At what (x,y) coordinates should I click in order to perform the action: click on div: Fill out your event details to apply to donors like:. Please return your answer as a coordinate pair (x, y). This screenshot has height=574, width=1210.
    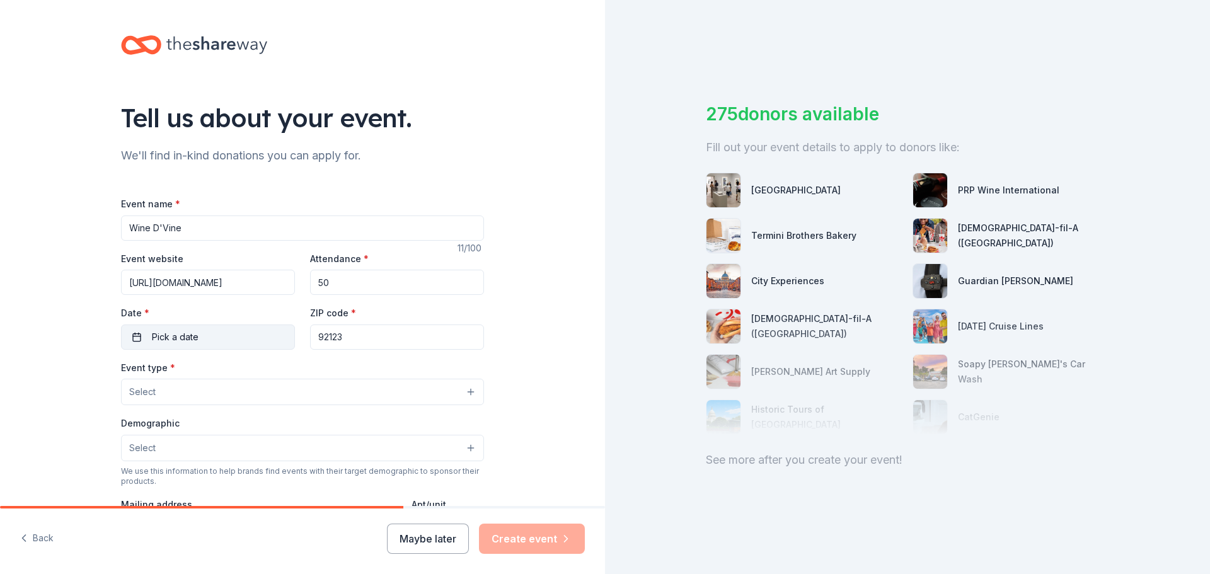
    Looking at the image, I should click on (908, 147).